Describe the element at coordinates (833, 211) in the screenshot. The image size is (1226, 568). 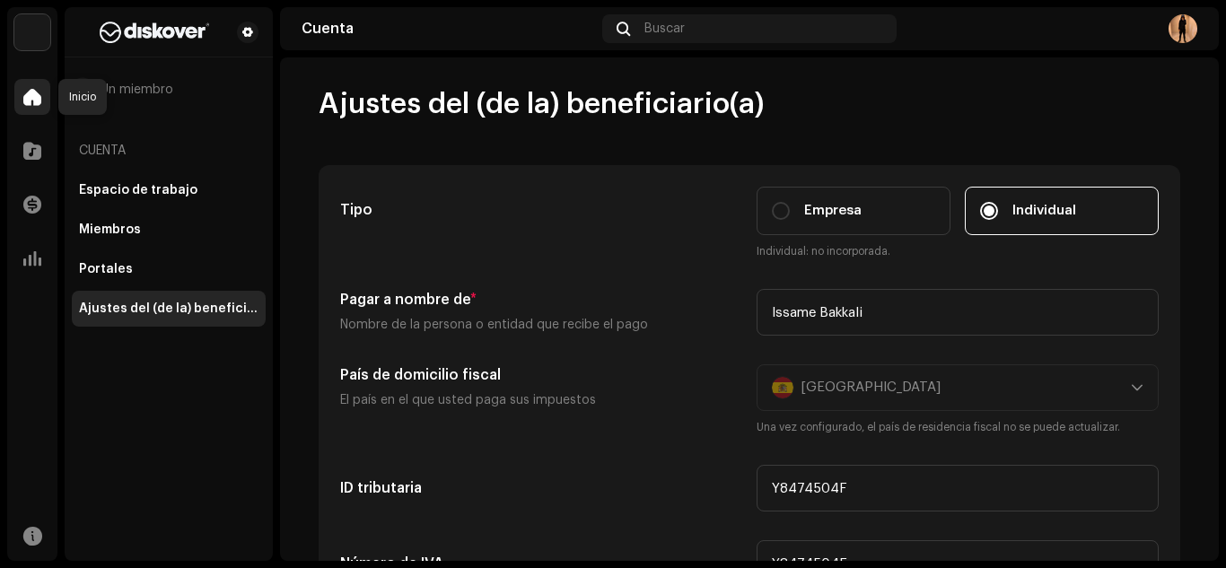
I see `span: Empresa` at that location.